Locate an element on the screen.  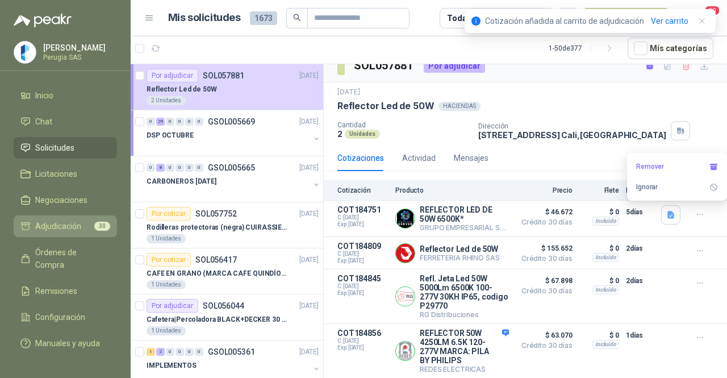
a: Solicitudes is located at coordinates (65, 148).